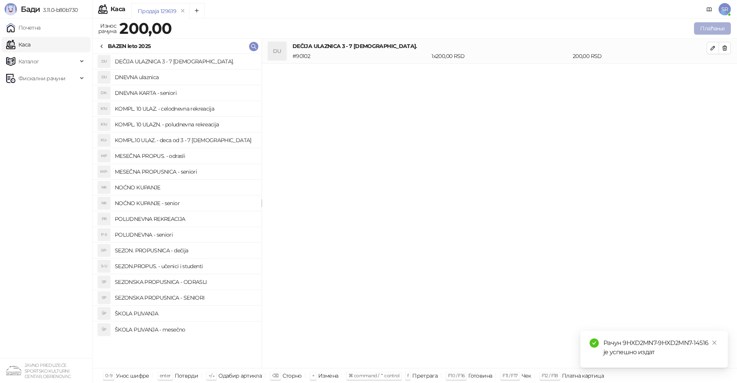 The height and width of the screenshot is (383, 737). Describe the element at coordinates (59, 10) in the screenshot. I see `span: 3.11.0-b80b730` at that location.